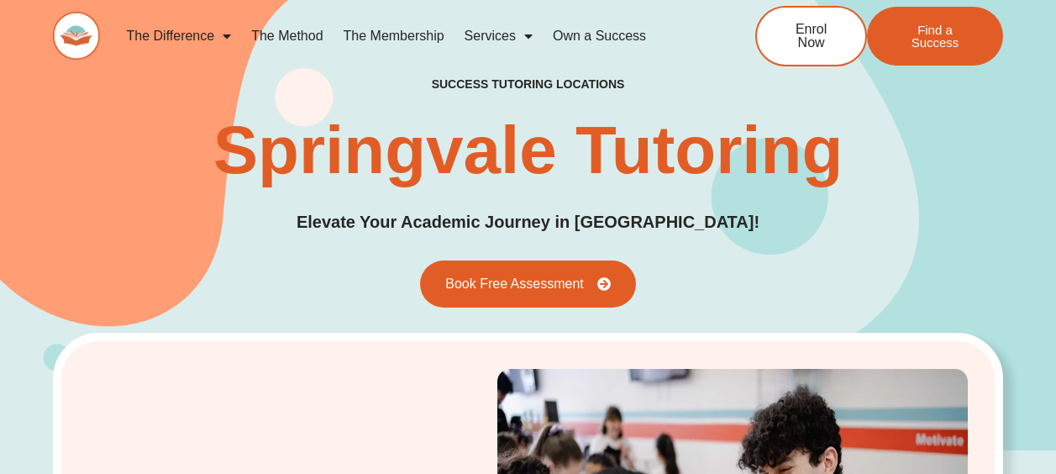 The height and width of the screenshot is (474, 1056). What do you see at coordinates (409, 36) in the screenshot?
I see `nav: Menu` at bounding box center [409, 36].